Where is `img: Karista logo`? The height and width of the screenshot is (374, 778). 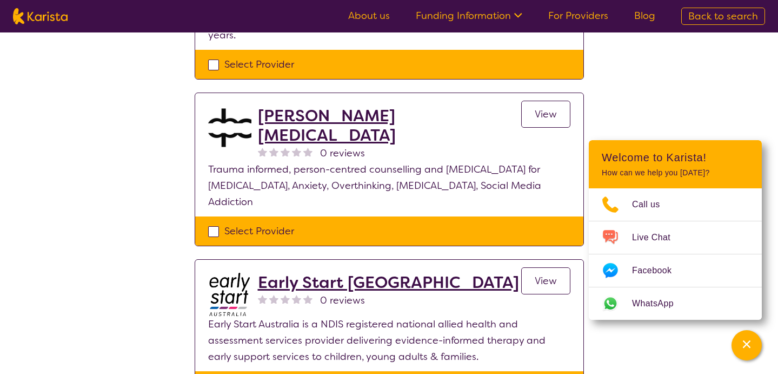 img: Karista logo is located at coordinates (40, 16).